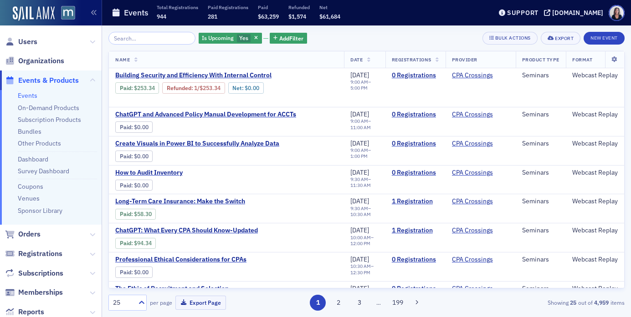  What do you see at coordinates (359, 88) in the screenshot?
I see `time: 5:00 PM` at bounding box center [359, 88].